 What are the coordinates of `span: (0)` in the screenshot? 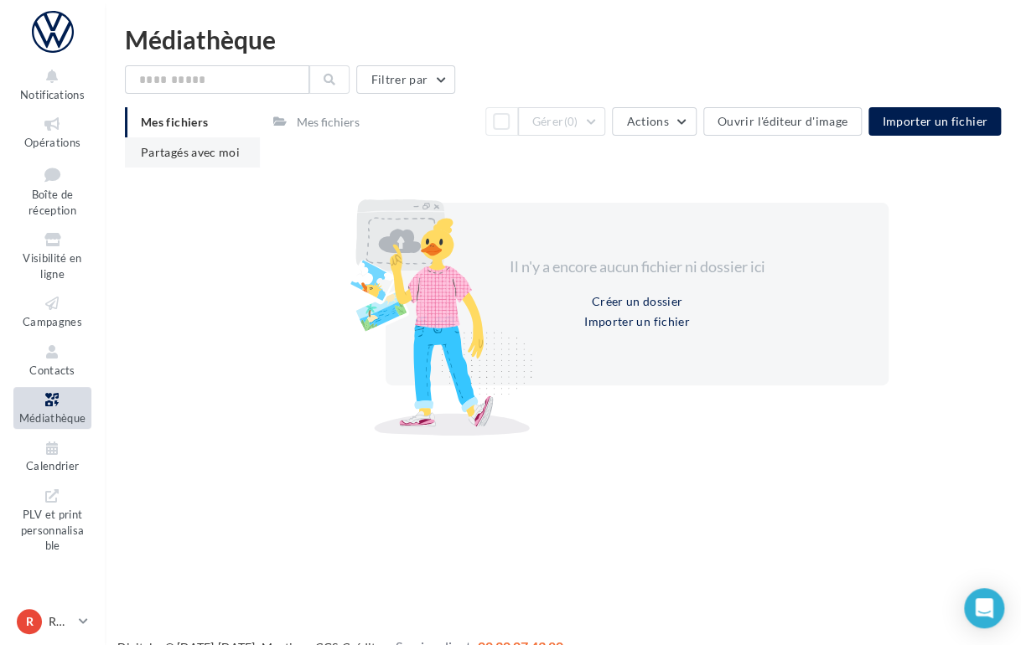 It's located at (570, 122).